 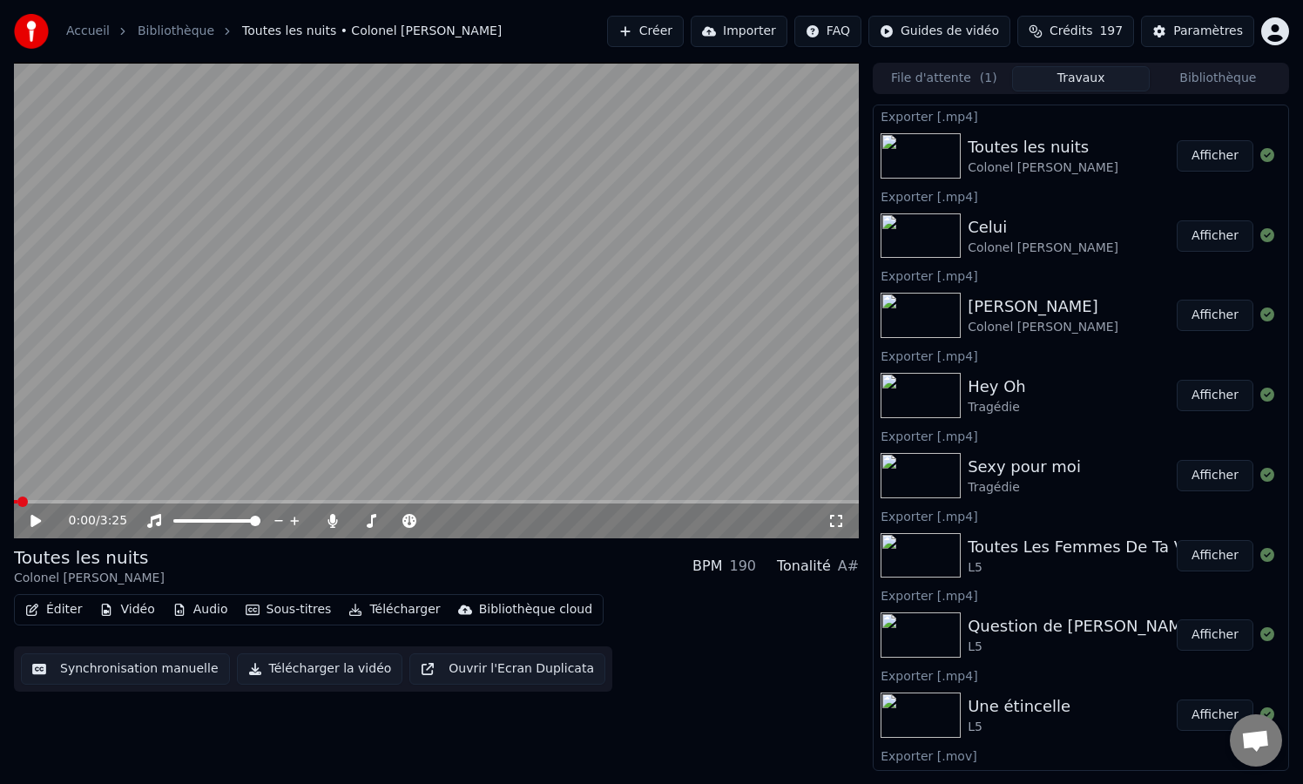 What do you see at coordinates (1256, 741) in the screenshot?
I see `a: Ouvrir le chat` at bounding box center [1256, 741].